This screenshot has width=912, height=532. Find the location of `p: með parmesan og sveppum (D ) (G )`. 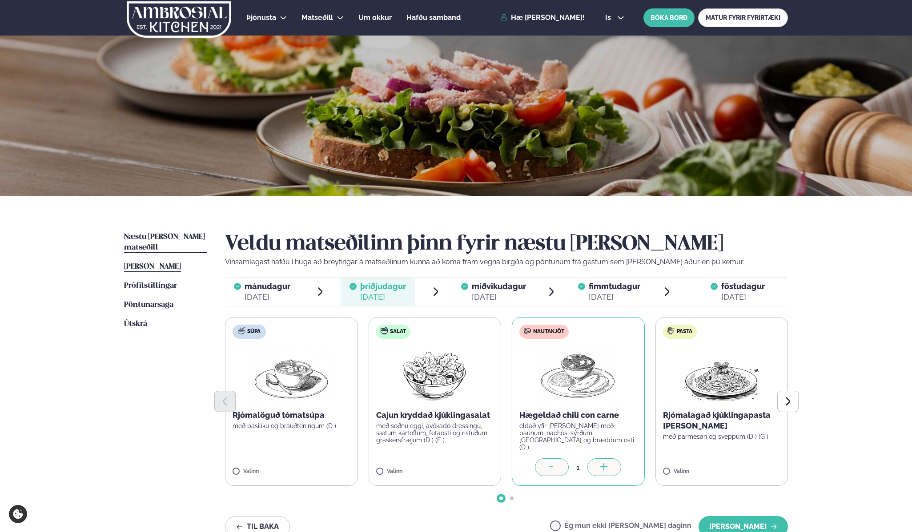

p: með parmesan og sveppum (D ) (G ) is located at coordinates (721, 437).